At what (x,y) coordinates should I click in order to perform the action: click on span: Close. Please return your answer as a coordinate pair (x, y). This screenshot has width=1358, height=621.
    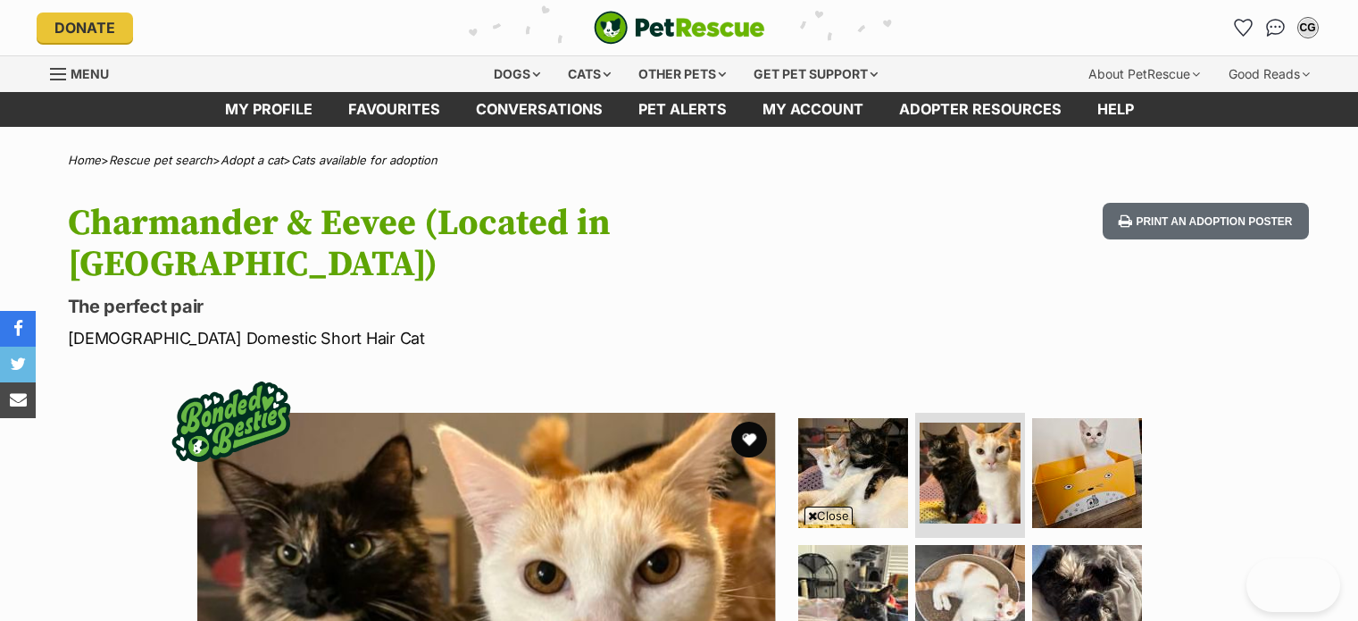
    Looking at the image, I should click on (829, 515).